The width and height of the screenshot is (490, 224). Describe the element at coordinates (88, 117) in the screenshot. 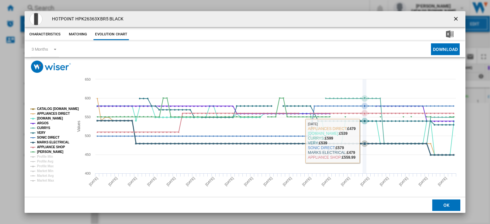

I see `tspan: 550` at that location.